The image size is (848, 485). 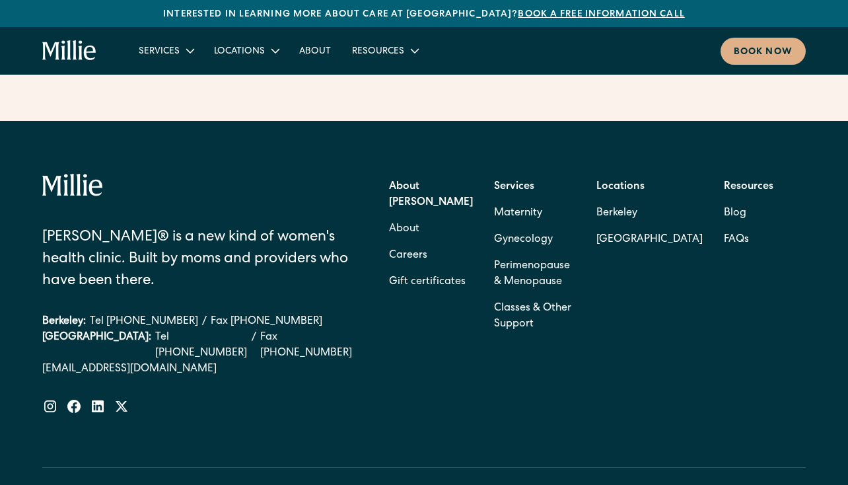 What do you see at coordinates (535, 317) in the screenshot?
I see `a: Classes & Other Support` at bounding box center [535, 317].